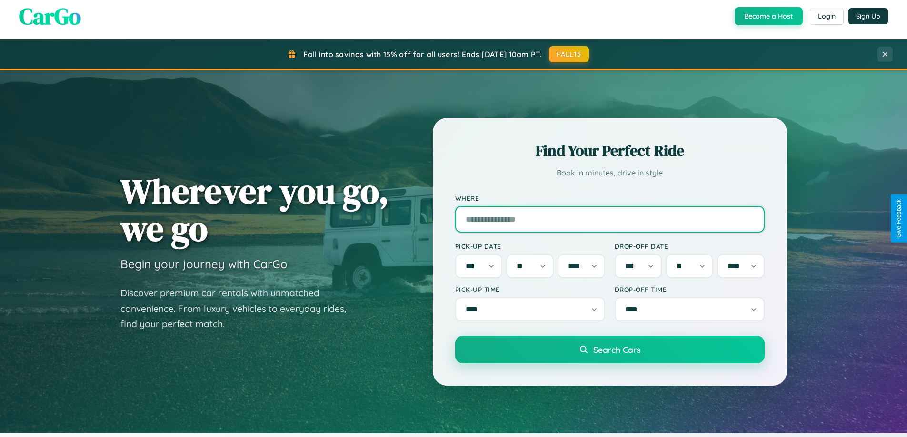 This screenshot has width=907, height=437. I want to click on p: Book in minutes, drive in style, so click(610, 173).